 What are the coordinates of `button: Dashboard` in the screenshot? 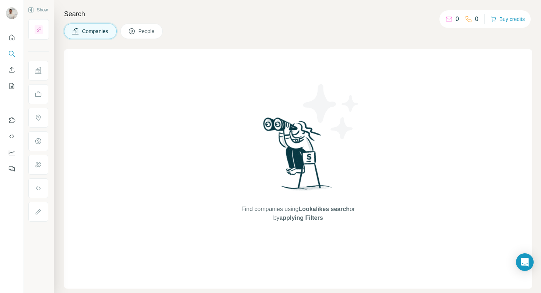 It's located at (12, 153).